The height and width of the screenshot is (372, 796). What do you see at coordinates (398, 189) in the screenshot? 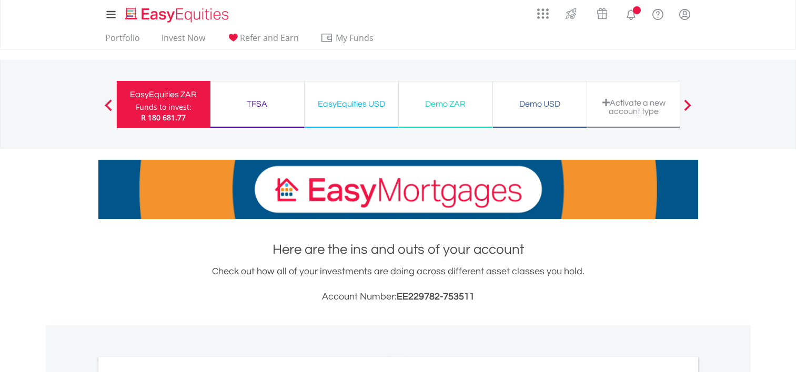
I see `img: EasyMortage Promotion Banner` at bounding box center [398, 189].